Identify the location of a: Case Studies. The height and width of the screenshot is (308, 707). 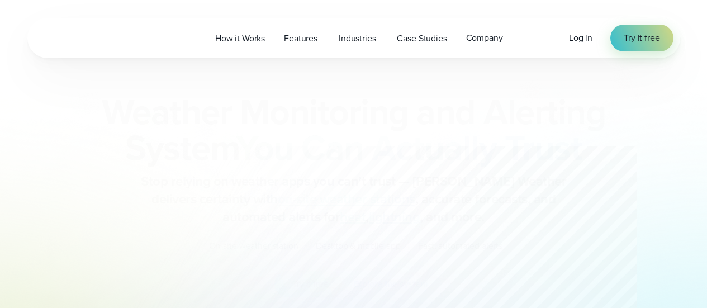
(421, 38).